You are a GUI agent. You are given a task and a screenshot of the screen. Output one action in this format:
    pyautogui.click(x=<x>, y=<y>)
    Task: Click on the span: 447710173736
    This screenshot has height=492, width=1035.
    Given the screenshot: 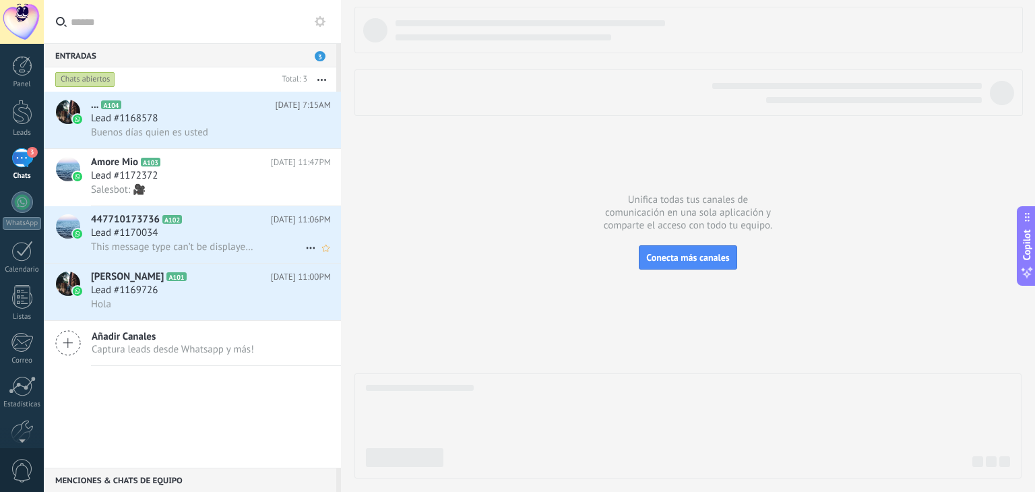 What is the action you would take?
    pyautogui.click(x=125, y=220)
    